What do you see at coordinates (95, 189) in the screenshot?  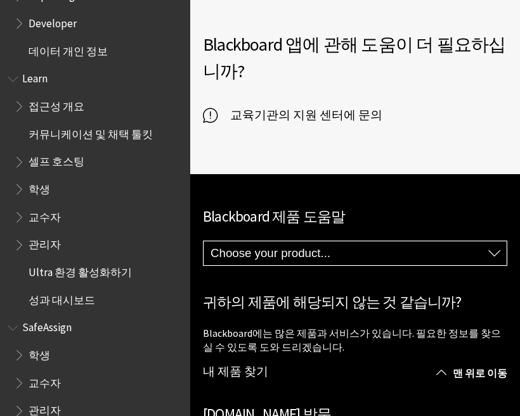 I see `nav: Book outline for Blackboard Learn Help` at bounding box center [95, 189].